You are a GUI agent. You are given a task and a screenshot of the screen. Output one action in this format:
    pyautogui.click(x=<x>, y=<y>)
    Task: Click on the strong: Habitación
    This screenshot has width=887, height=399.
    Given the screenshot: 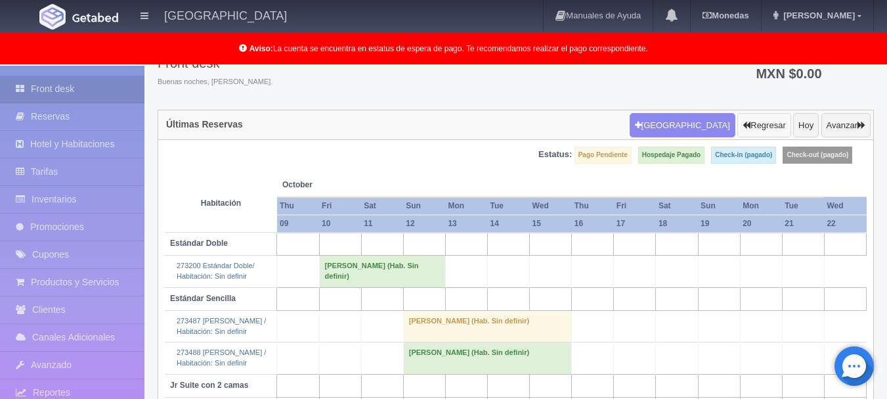 What is the action you would take?
    pyautogui.click(x=221, y=203)
    